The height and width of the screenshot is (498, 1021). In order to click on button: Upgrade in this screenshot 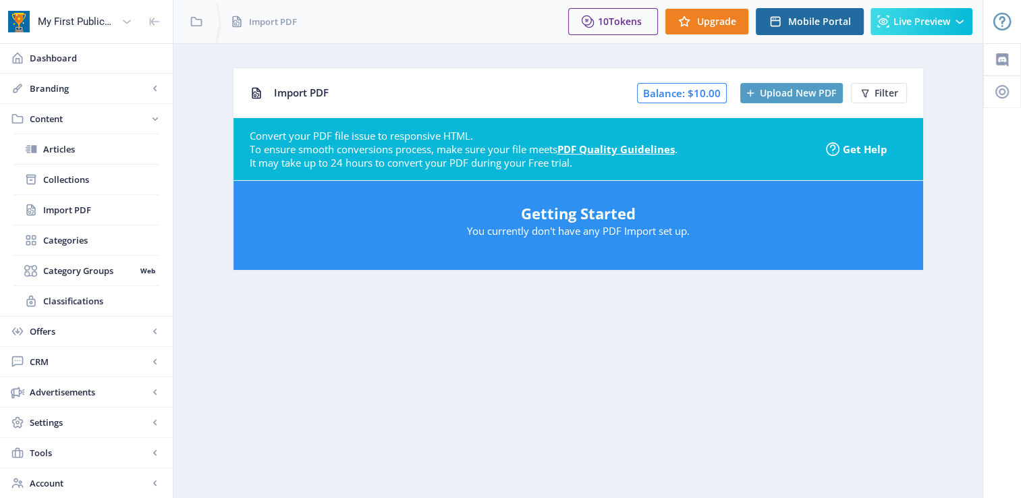, I will do `click(707, 22)`.